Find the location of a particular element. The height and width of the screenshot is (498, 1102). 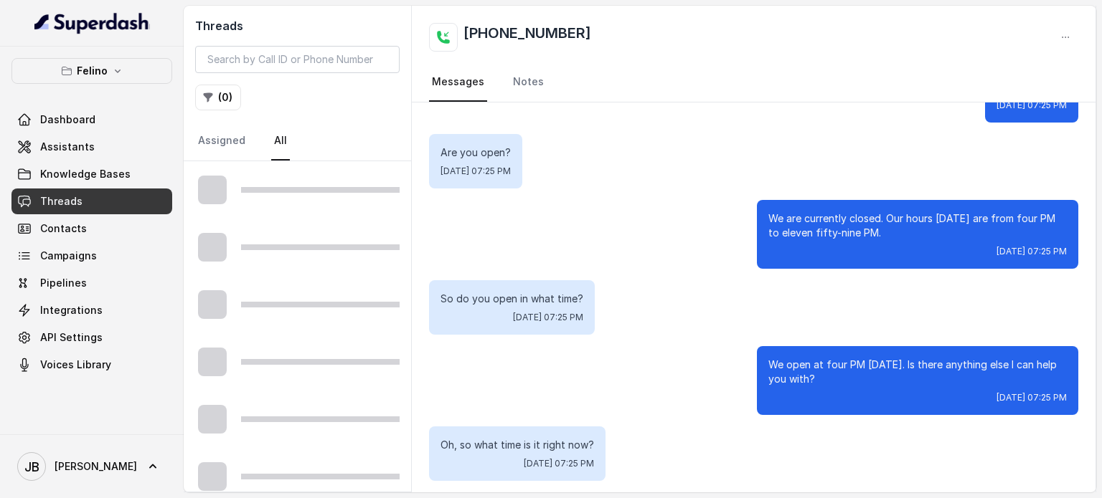

a: All is located at coordinates (280, 141).